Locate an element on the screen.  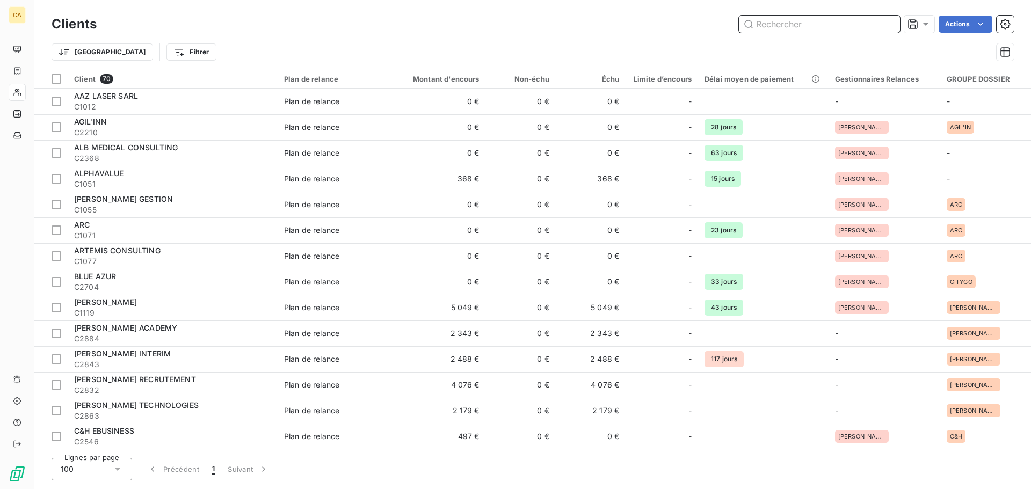
span: 15 jours is located at coordinates (723, 179).